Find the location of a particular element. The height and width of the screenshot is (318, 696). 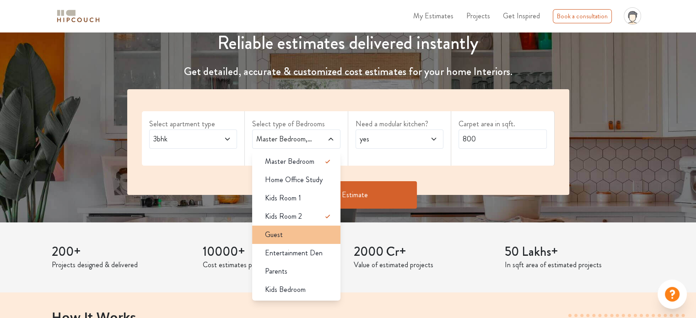

div: Book a consultation is located at coordinates (582, 16).